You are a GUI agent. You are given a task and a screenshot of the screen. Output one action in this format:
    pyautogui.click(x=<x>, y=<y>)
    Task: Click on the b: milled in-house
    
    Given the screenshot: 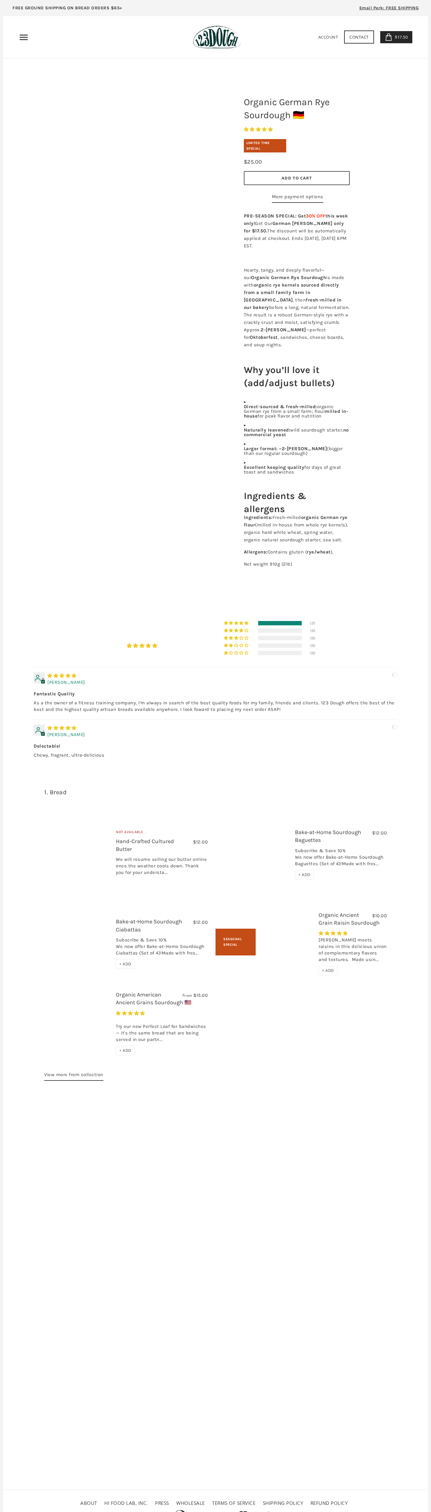 What is the action you would take?
    pyautogui.click(x=296, y=414)
    